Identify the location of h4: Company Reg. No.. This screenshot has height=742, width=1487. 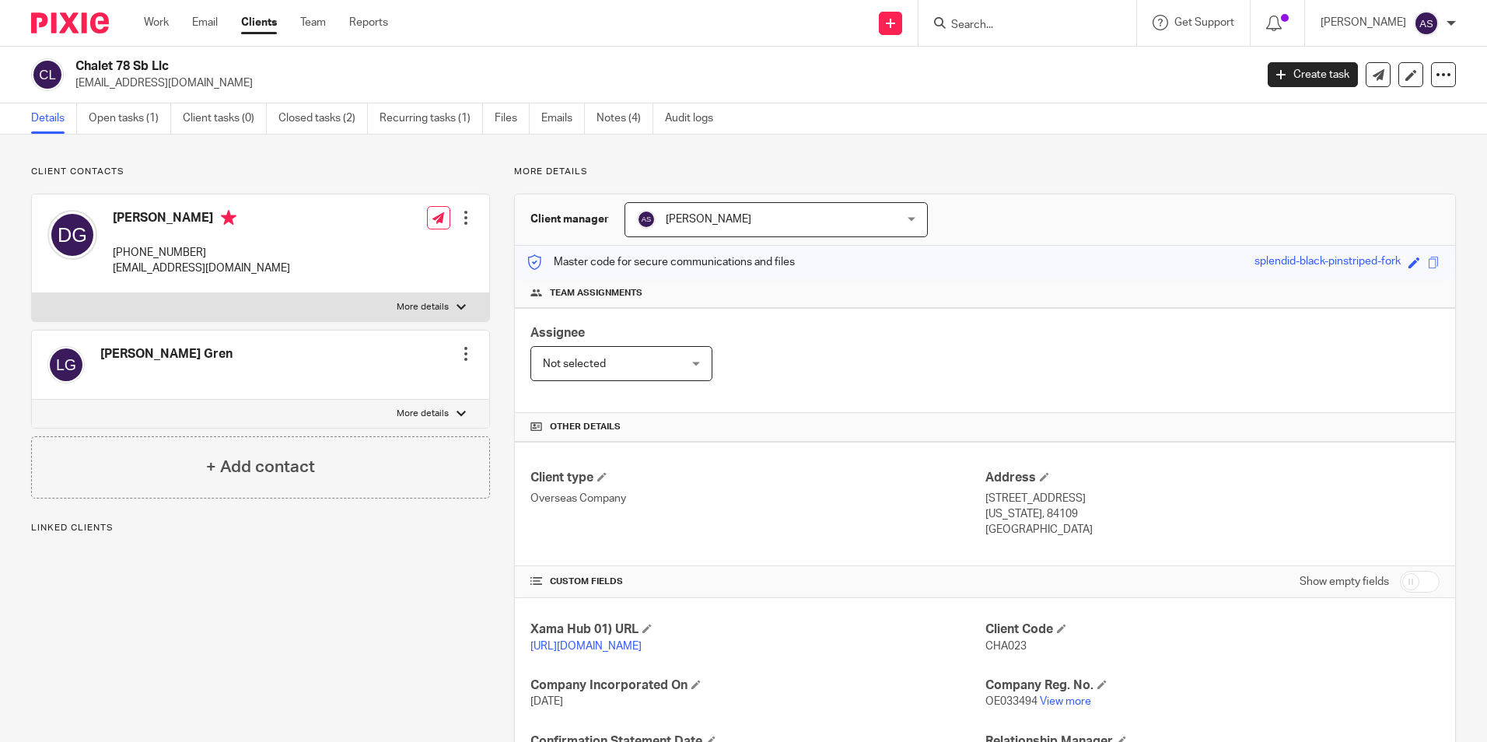
(1213, 685).